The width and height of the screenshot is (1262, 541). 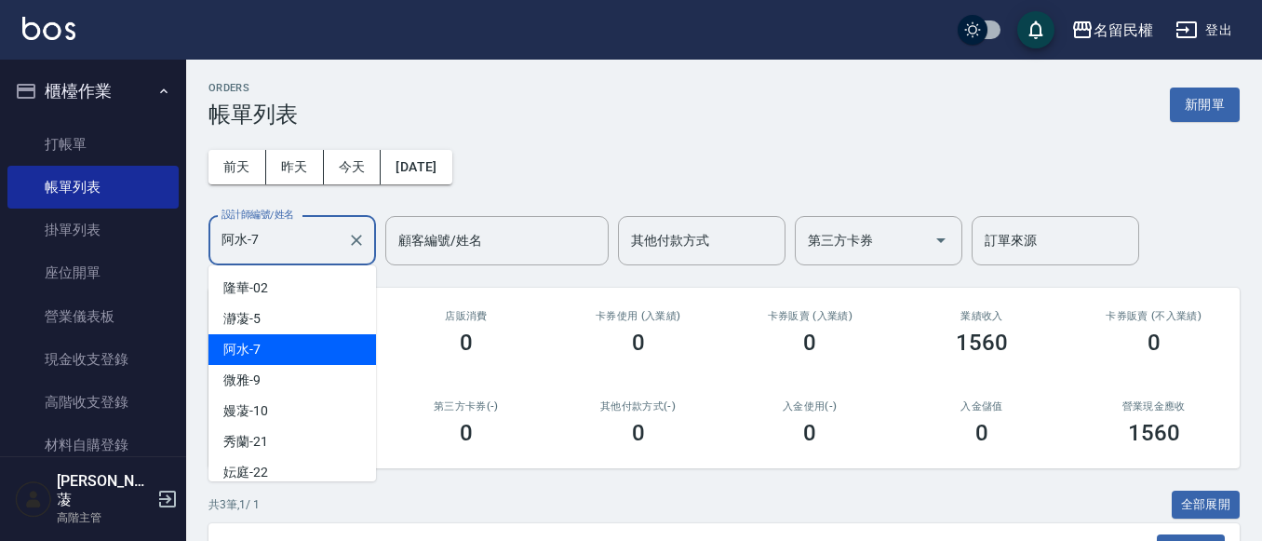 What do you see at coordinates (638, 316) in the screenshot?
I see `h2: 卡券使用 (入業績)` at bounding box center [638, 316].